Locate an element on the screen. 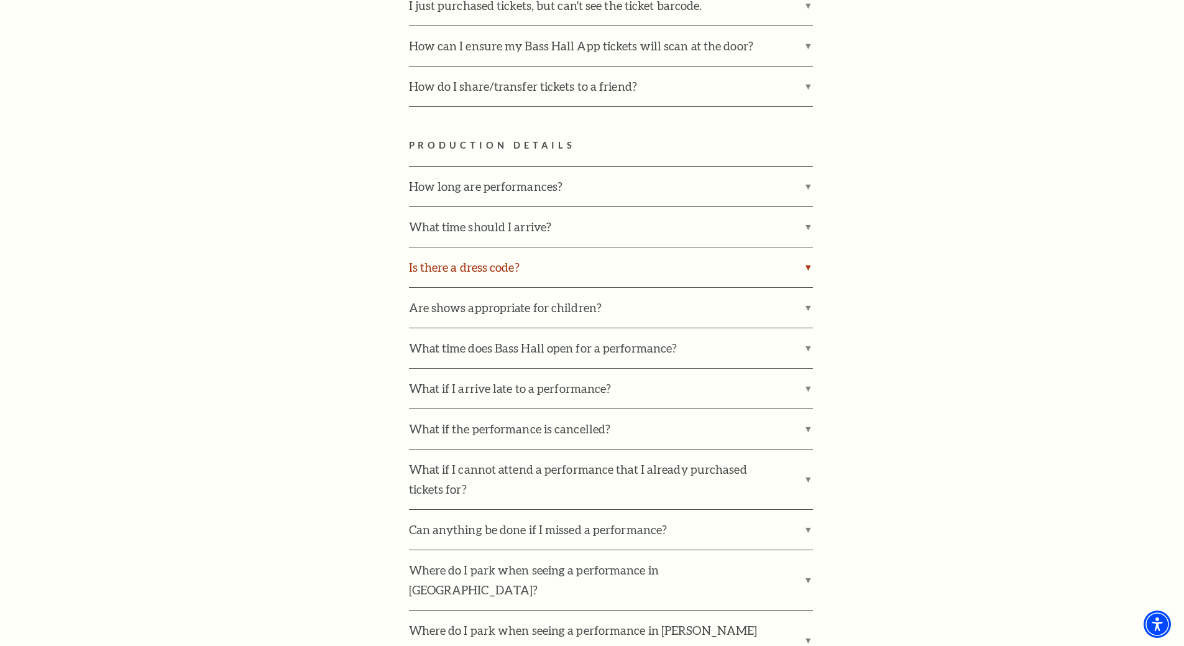 Image resolution: width=1184 pixels, height=646 pixels. label: What if the performance is cancelled? is located at coordinates (611, 429).